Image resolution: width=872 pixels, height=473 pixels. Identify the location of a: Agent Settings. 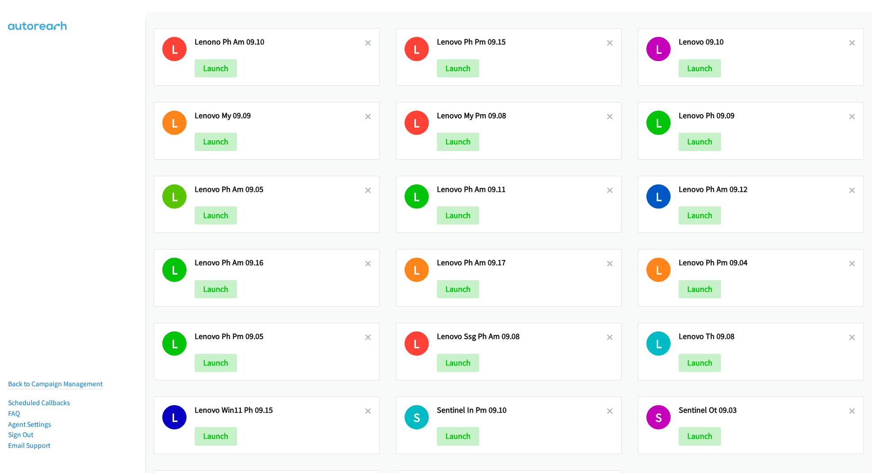
(30, 424).